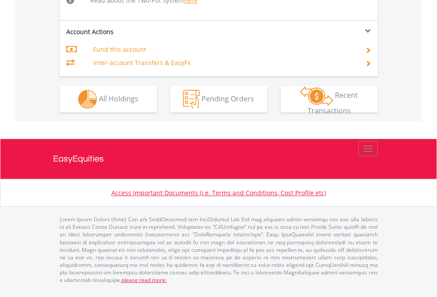  I want to click on img: pending_instructions-wht.png, so click(192, 99).